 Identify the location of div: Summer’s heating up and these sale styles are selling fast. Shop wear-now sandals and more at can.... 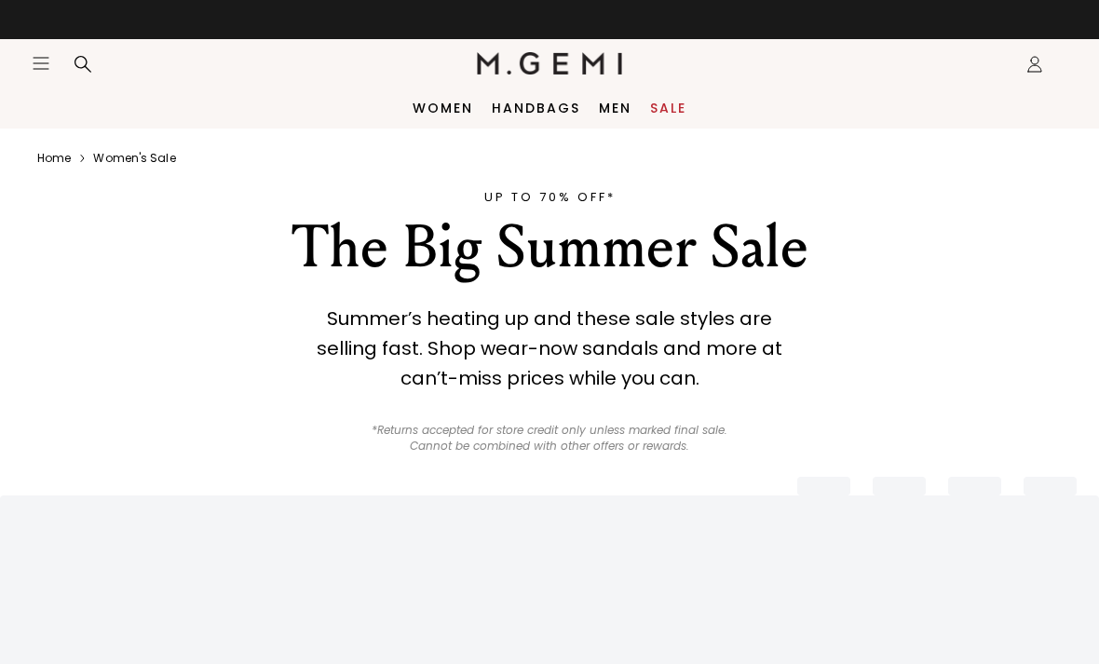
(549, 348).